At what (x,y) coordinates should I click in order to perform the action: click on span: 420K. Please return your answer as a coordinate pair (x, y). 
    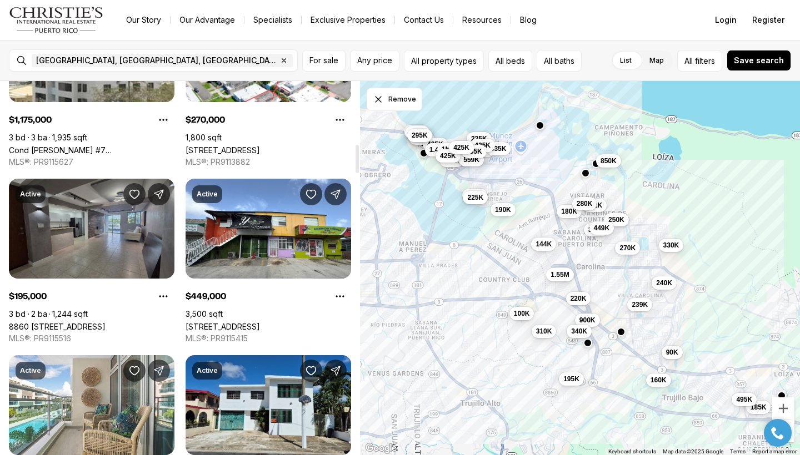
    Looking at the image, I should click on (421, 138).